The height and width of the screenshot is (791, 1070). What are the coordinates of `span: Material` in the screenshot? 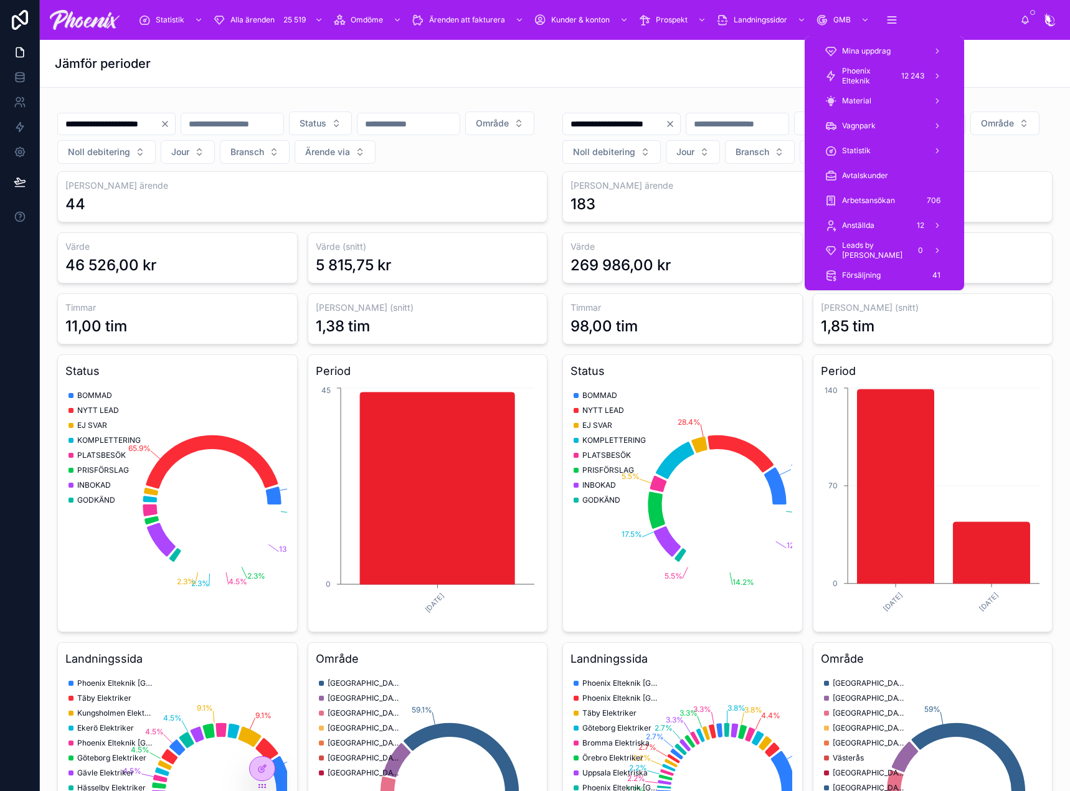 It's located at (856, 101).